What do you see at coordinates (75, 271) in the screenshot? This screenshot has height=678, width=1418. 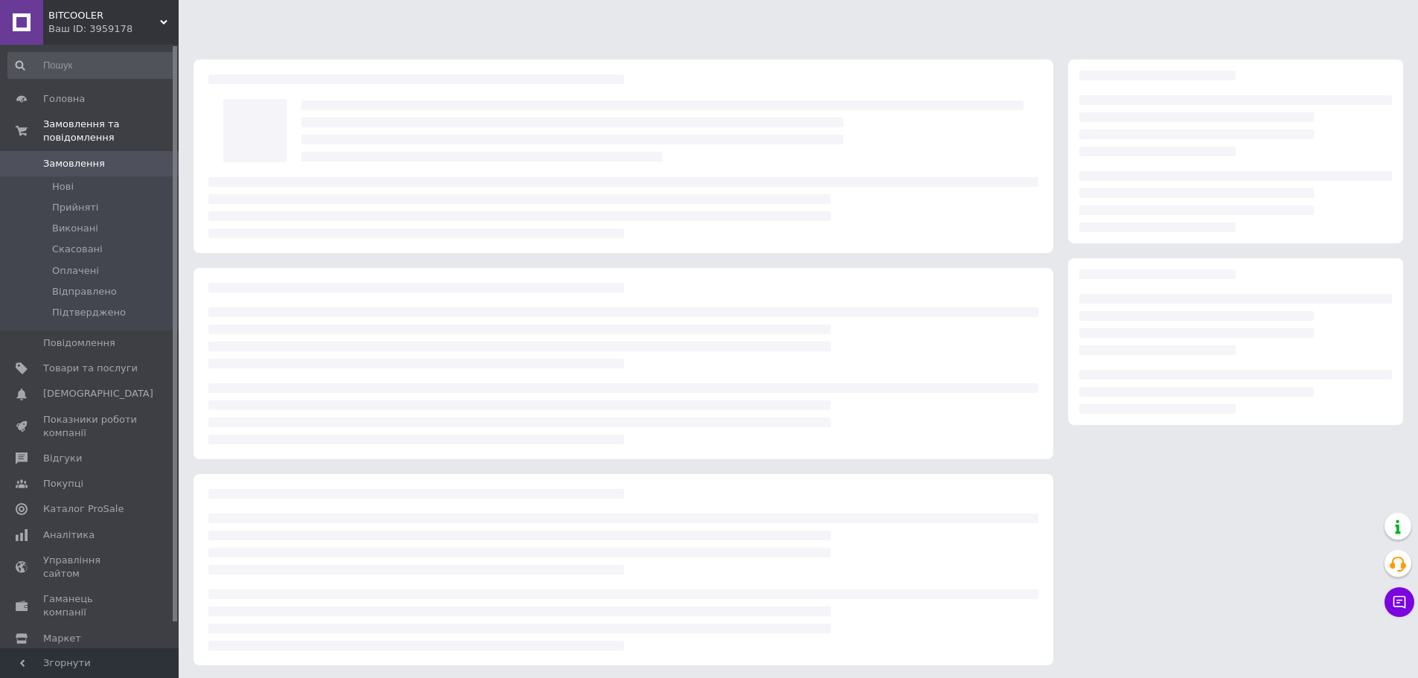 I see `span: Оплачені` at bounding box center [75, 271].